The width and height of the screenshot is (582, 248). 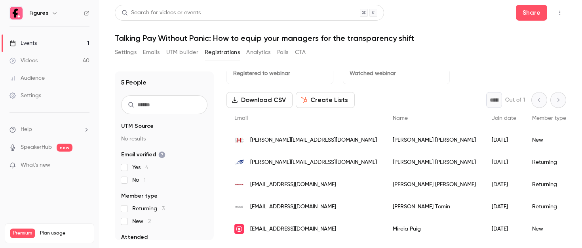 I want to click on span: UTM Source, so click(x=137, y=126).